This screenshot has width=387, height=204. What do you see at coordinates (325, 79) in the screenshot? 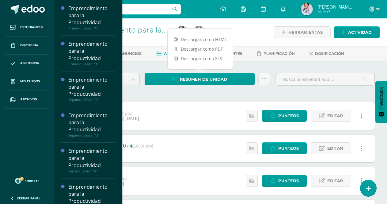
I see `input: Busca la actividad aquí...` at bounding box center [325, 79].